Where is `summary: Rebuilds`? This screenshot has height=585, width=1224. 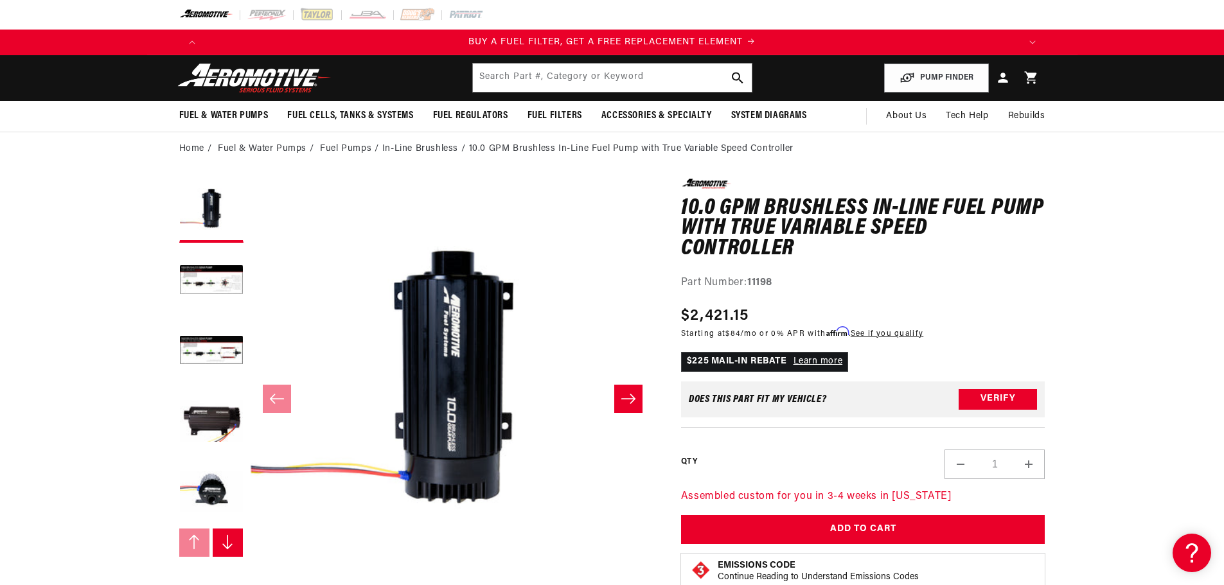 summary: Rebuilds is located at coordinates (1027, 116).